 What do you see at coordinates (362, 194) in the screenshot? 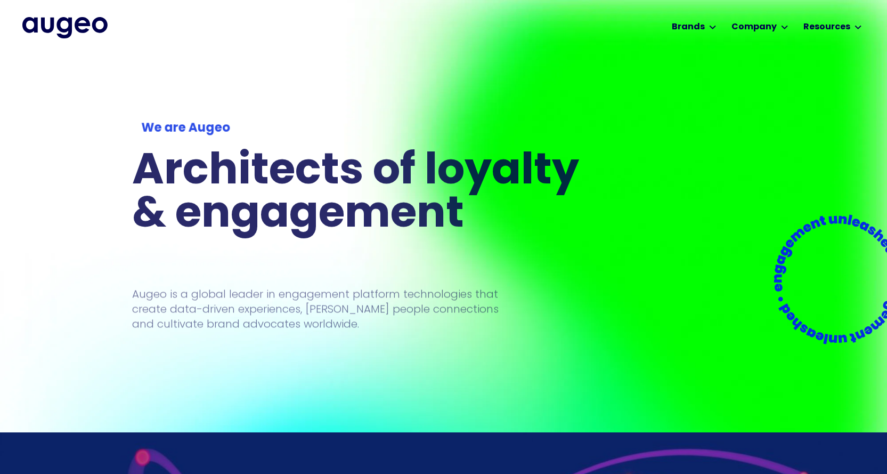
I see `h1: Architects of loyalty & engagement` at bounding box center [362, 194].